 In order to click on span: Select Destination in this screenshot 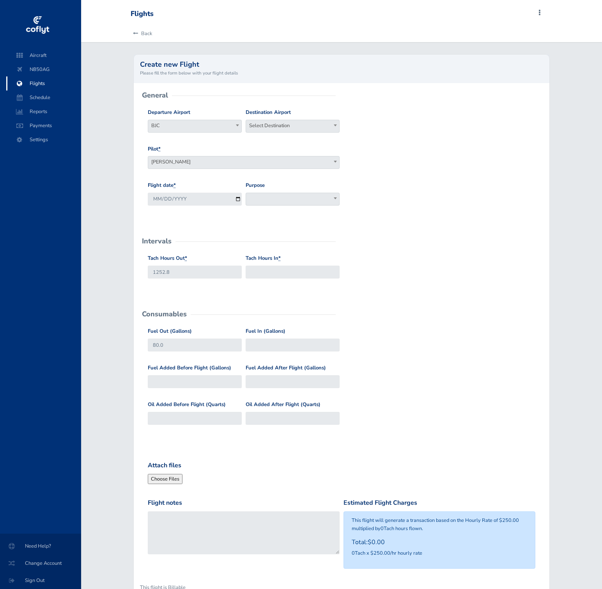, I will do `click(292, 126)`.